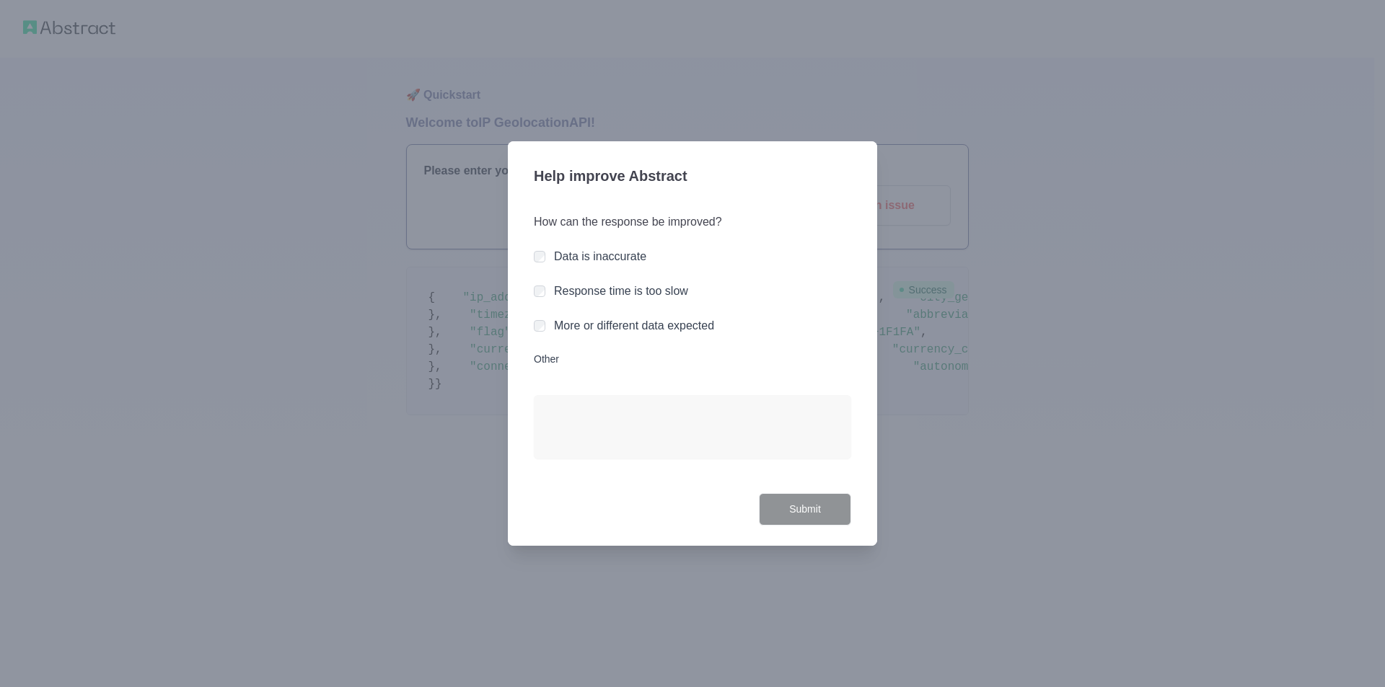  What do you see at coordinates (600, 256) in the screenshot?
I see `label: Data is inaccurate` at bounding box center [600, 256].